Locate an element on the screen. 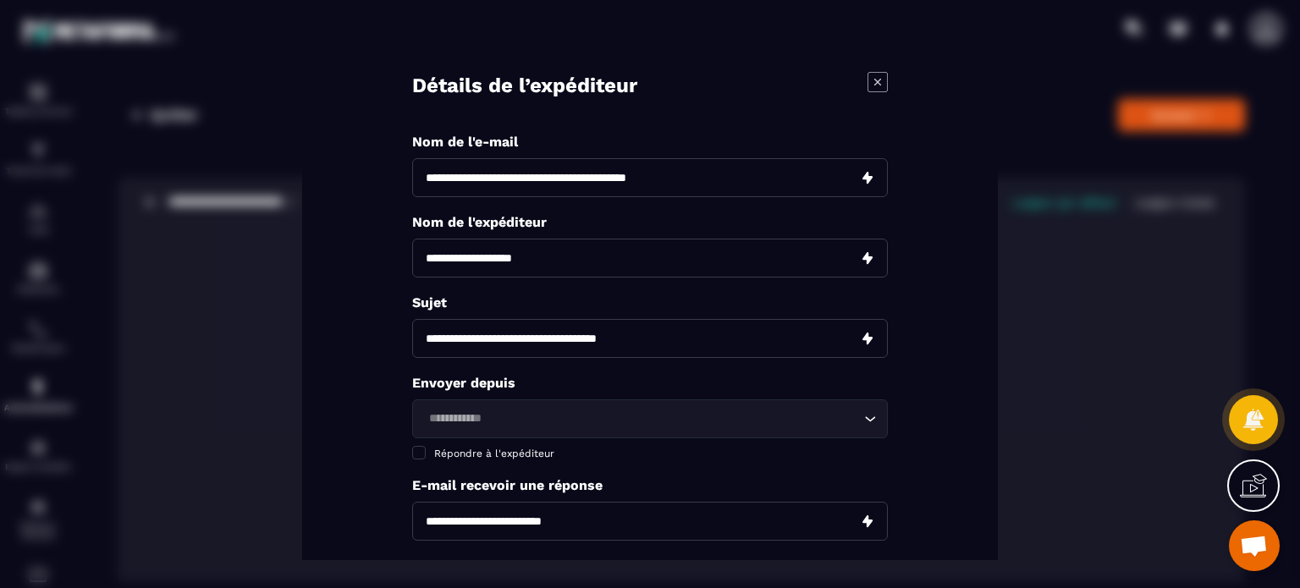 The width and height of the screenshot is (1300, 588). h4: Détails de l’expéditeur is located at coordinates (525, 86).